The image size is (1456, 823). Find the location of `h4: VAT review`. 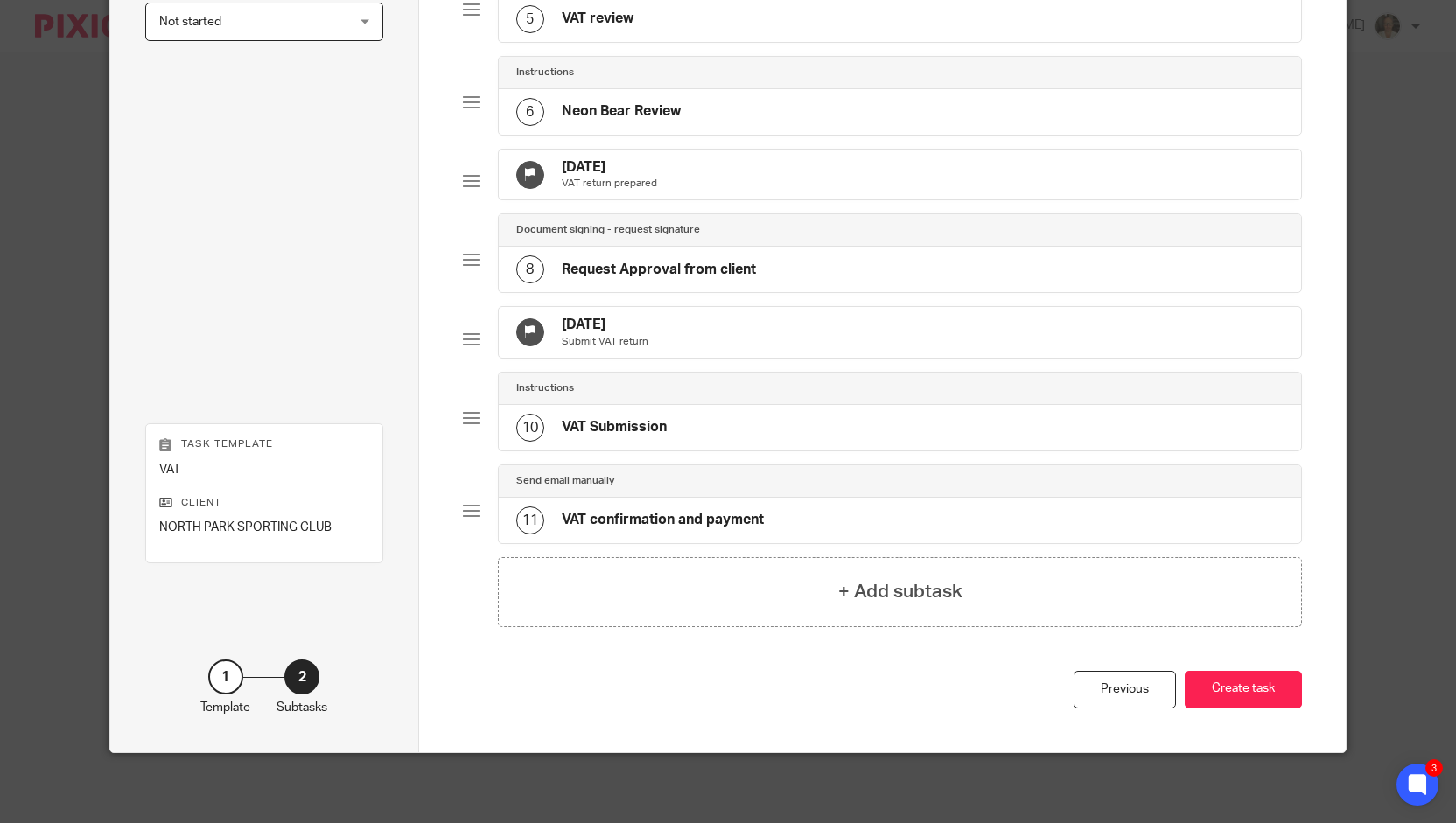

h4: VAT review is located at coordinates (597, 19).